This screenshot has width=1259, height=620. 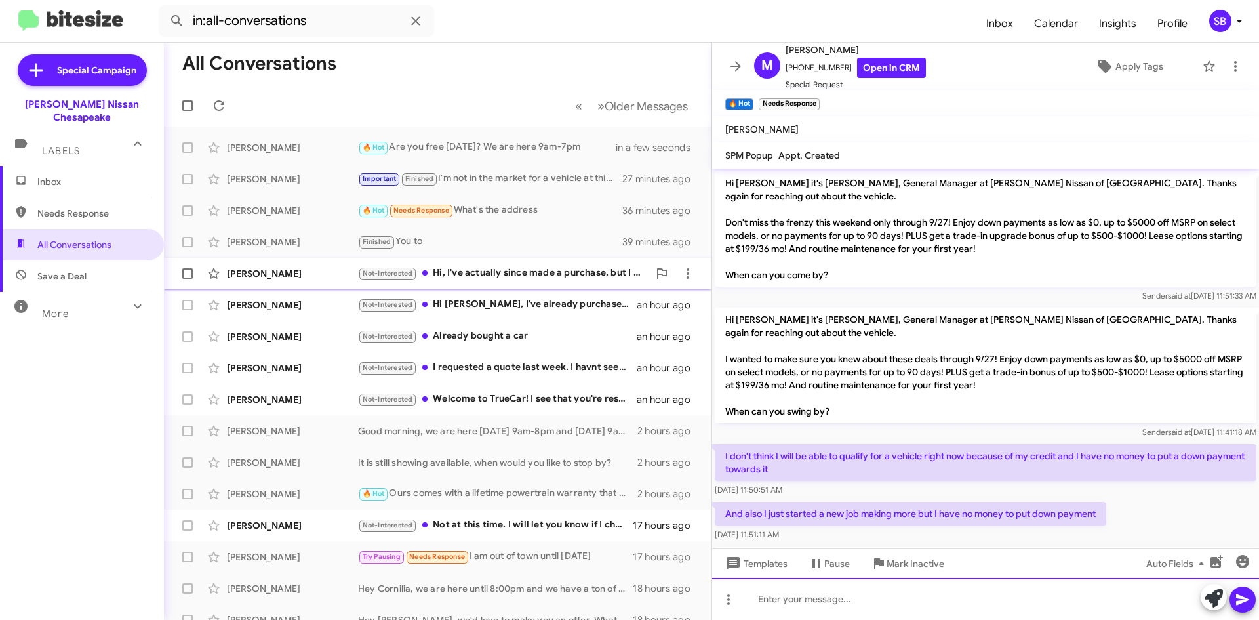 What do you see at coordinates (1118, 24) in the screenshot?
I see `span: Insights` at bounding box center [1118, 24].